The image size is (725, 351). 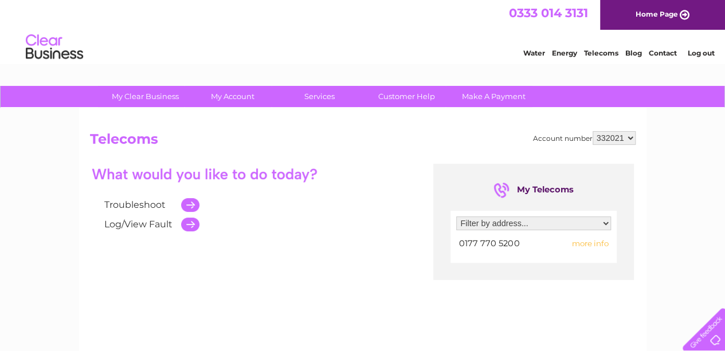 I want to click on a: Water, so click(x=534, y=53).